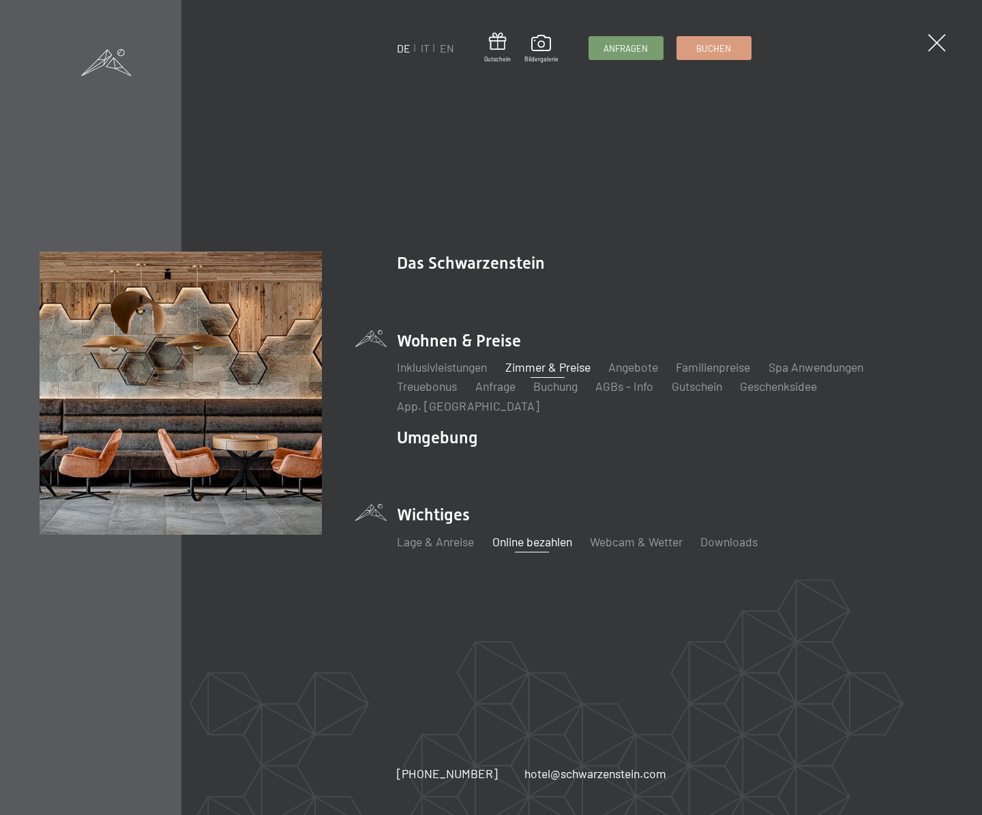 This screenshot has width=982, height=815. What do you see at coordinates (532, 541) in the screenshot?
I see `a: Online bezahlen` at bounding box center [532, 541].